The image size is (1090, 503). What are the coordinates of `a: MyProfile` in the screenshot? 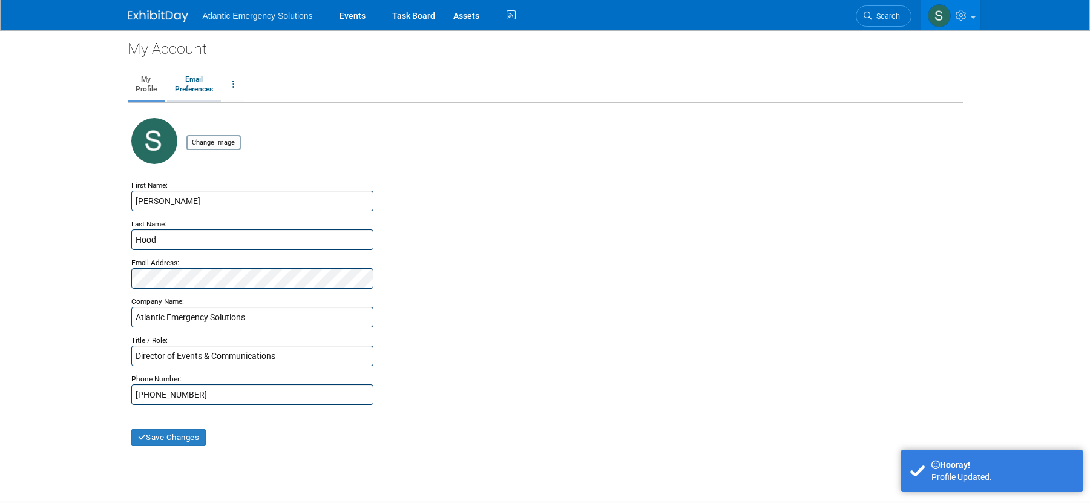 It's located at (146, 85).